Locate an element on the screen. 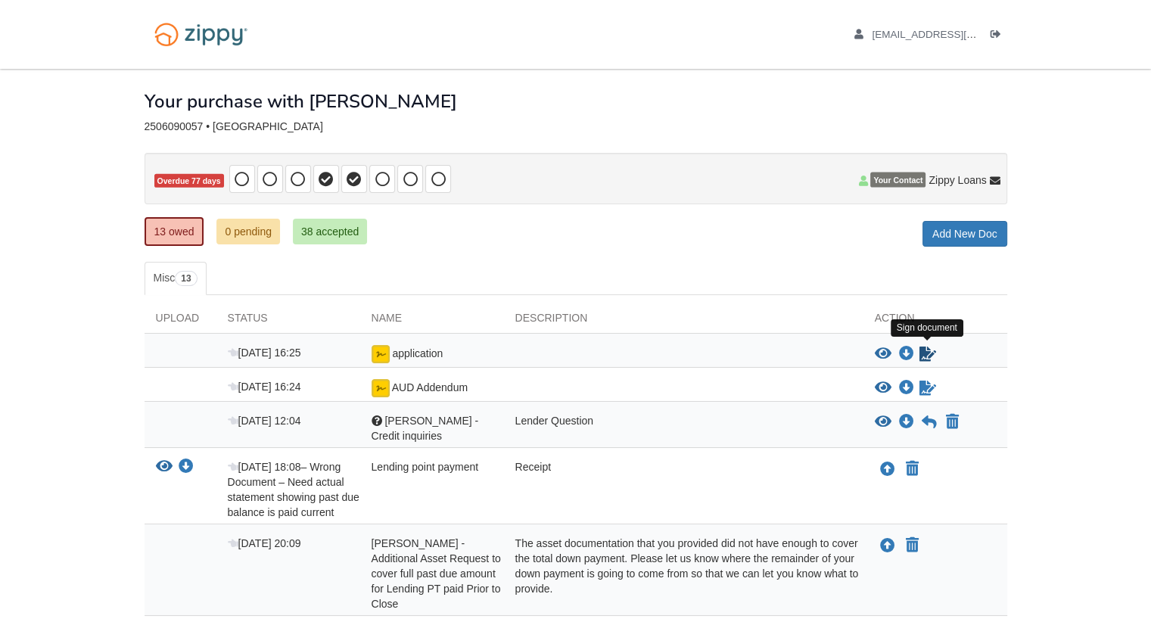  span: Lending point payment is located at coordinates (425, 467).